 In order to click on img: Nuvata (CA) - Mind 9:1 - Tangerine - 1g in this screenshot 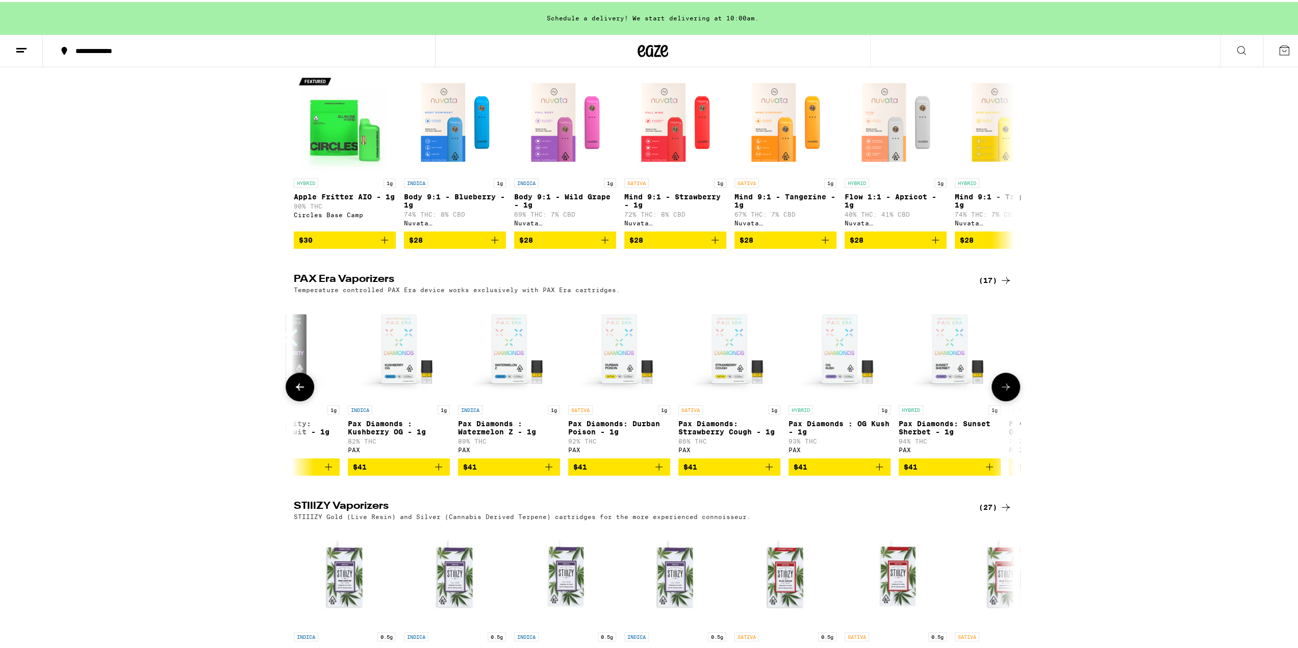, I will do `click(786, 120)`.